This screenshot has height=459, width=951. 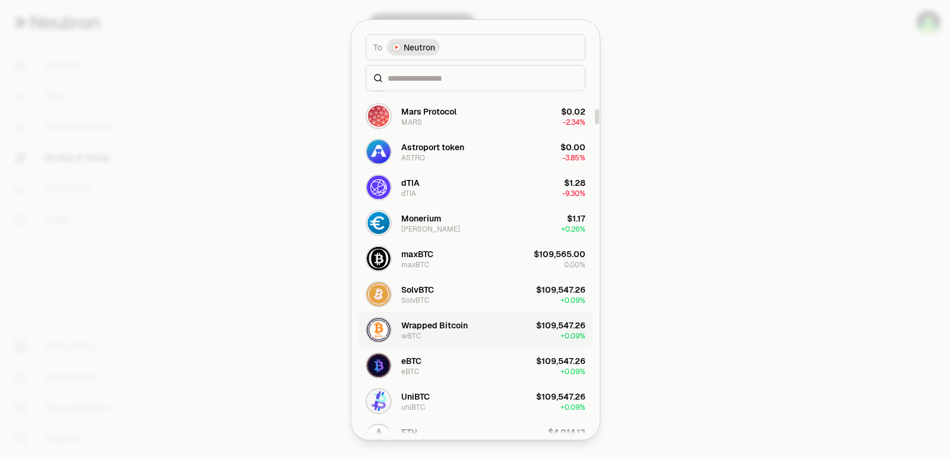 What do you see at coordinates (421, 218) in the screenshot?
I see `div: Monerium` at bounding box center [421, 218].